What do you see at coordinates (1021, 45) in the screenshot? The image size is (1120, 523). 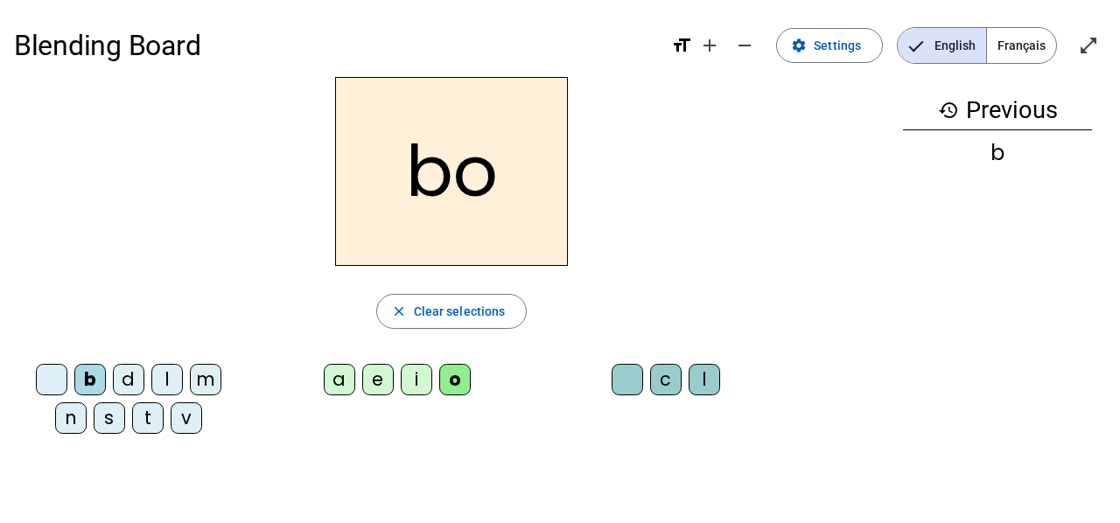 I see `span: Français` at bounding box center [1021, 45].